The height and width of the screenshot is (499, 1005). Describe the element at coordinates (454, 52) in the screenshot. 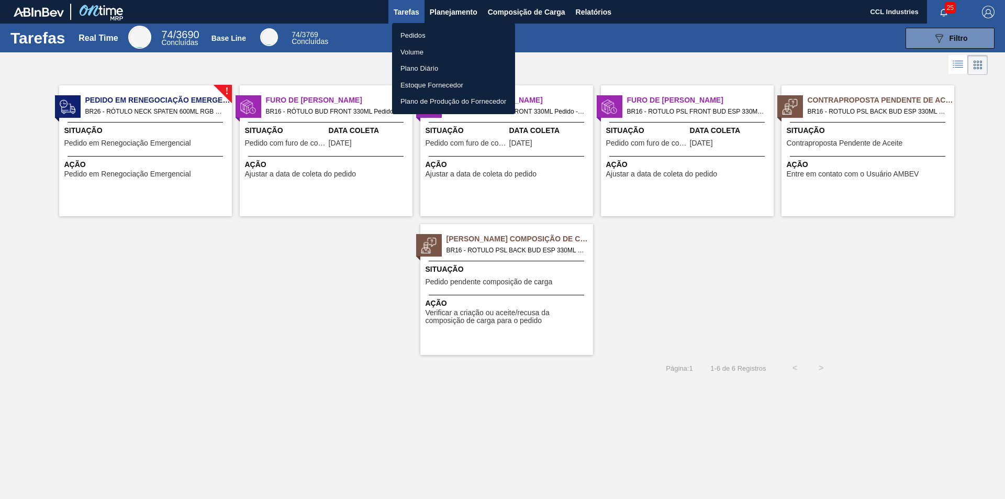

I see `li: Volume` at that location.